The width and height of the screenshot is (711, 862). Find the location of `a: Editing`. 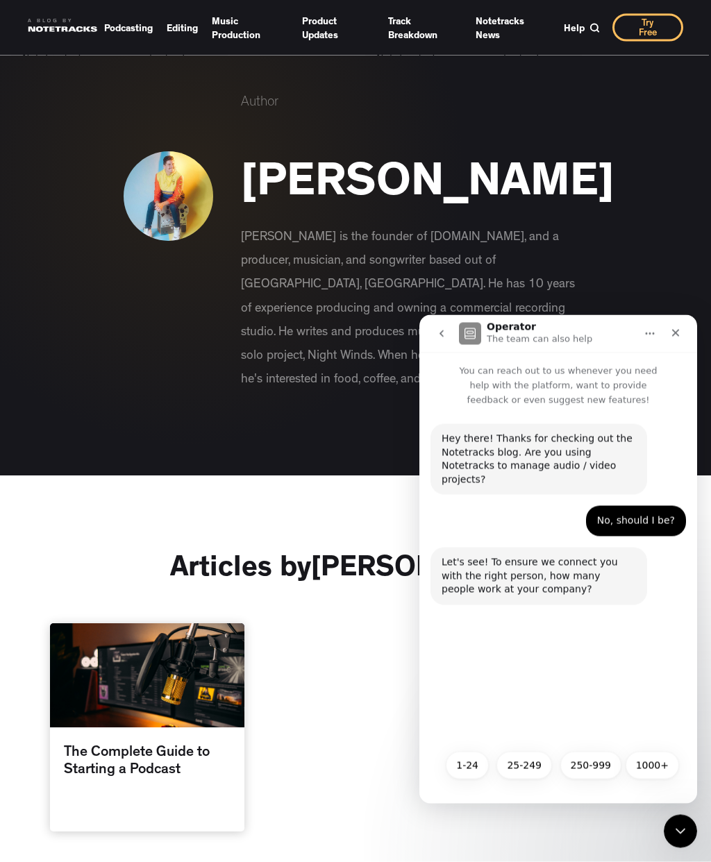

a: Editing is located at coordinates (182, 28).